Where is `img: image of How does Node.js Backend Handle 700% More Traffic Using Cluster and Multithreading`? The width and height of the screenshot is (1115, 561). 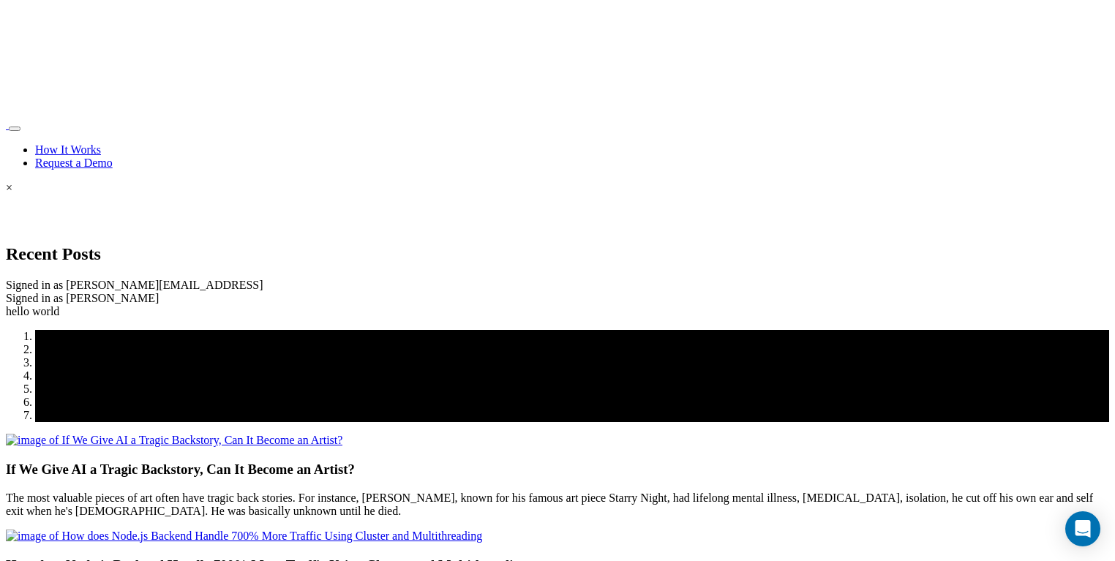 img: image of How does Node.js Backend Handle 700% More Traffic Using Cluster and Multithreading is located at coordinates (244, 536).